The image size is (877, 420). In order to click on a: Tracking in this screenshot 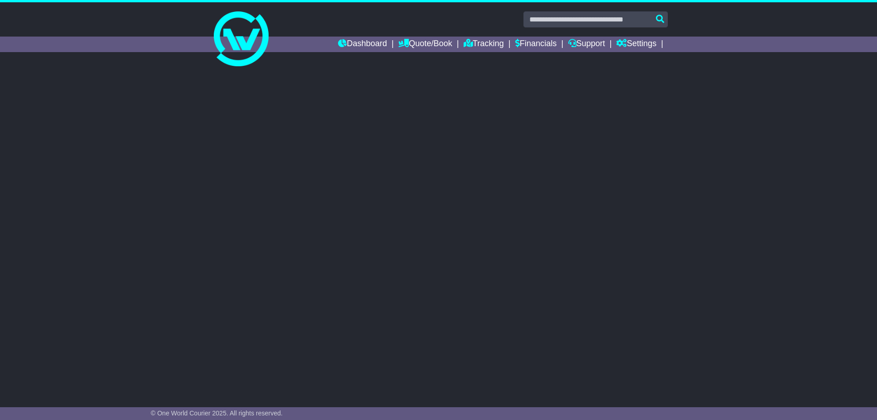, I will do `click(484, 44)`.